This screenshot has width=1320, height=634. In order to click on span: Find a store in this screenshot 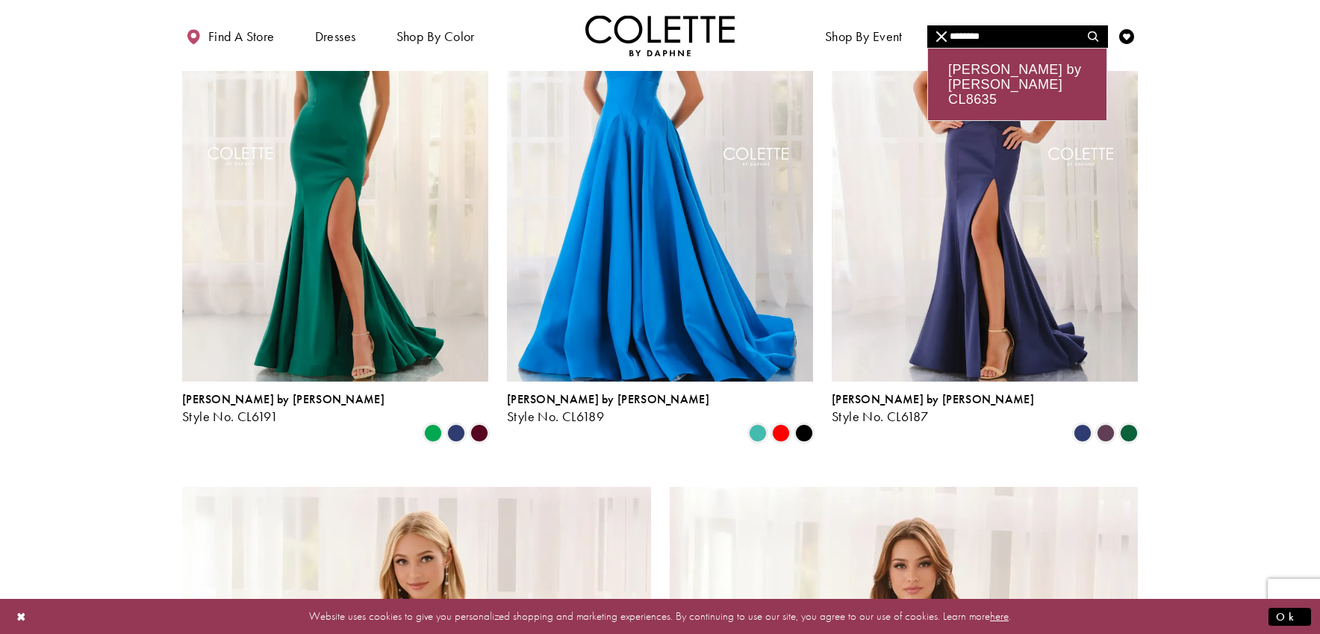, I will do `click(241, 37)`.